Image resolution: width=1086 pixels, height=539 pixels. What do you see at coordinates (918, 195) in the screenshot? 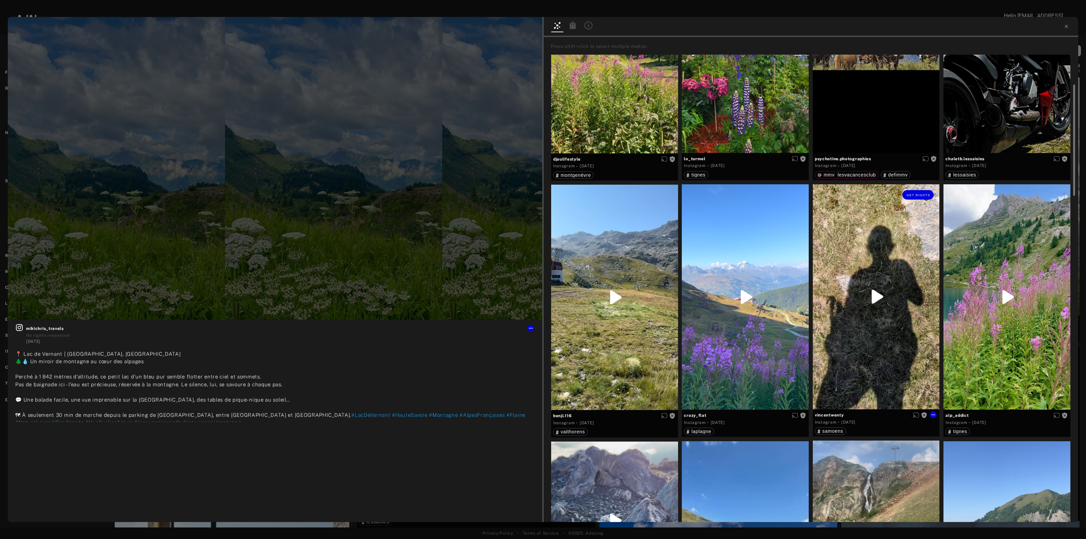
I see `button: Get rights` at bounding box center [918, 195].